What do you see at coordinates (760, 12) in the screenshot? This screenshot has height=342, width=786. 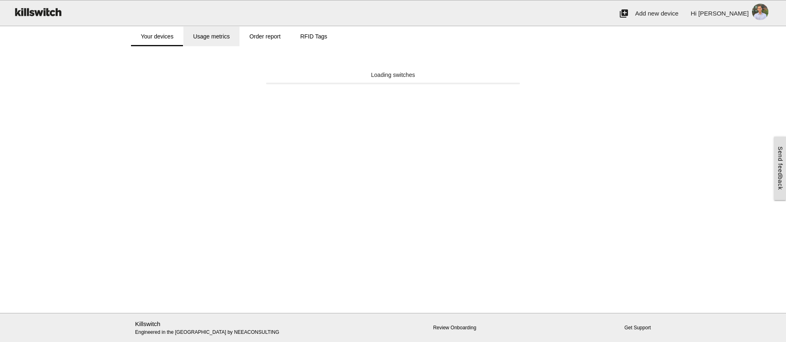 I see `img: ACg8ocKlNS8UkOrKvqlvbnz9fjiZNzy_Xb3PM6dYKiZ9OrNxAdSqobvc=s96-c` at bounding box center [760, 12].